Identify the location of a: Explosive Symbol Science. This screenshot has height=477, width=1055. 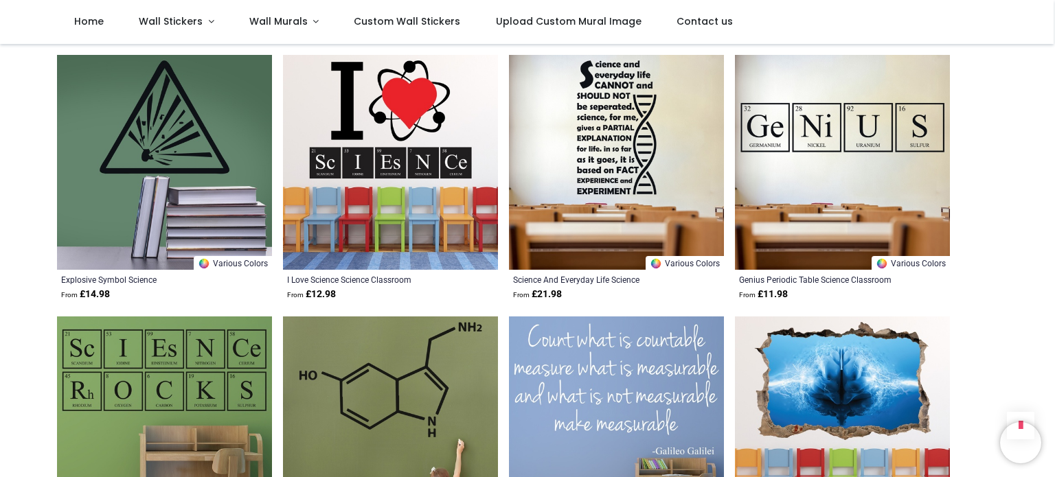
(144, 279).